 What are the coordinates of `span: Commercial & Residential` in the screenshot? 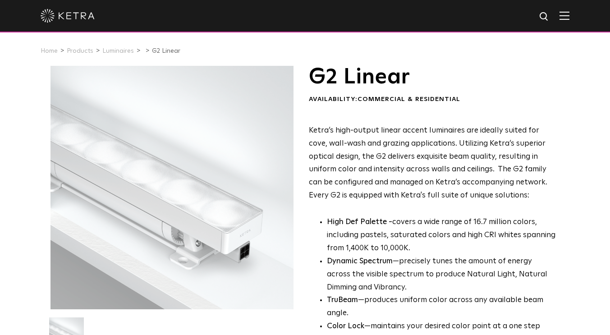 It's located at (409, 99).